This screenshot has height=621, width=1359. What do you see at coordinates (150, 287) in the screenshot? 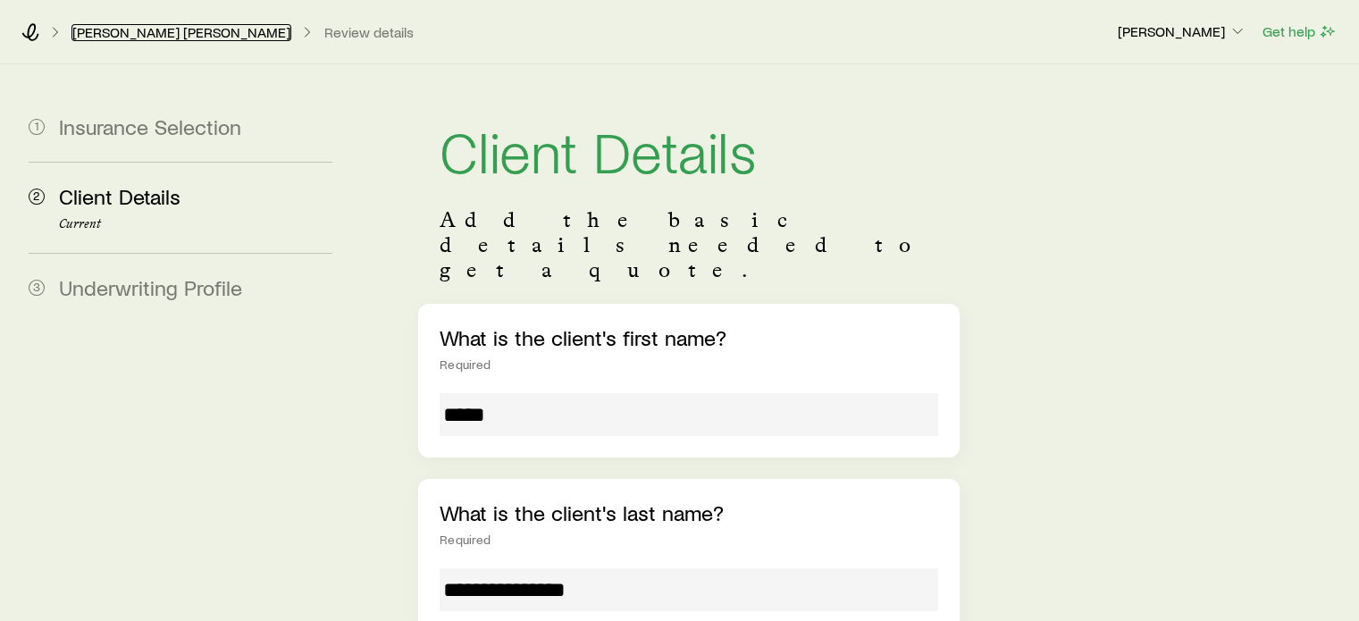
I see `span: Underwriting Profile` at bounding box center [150, 287].